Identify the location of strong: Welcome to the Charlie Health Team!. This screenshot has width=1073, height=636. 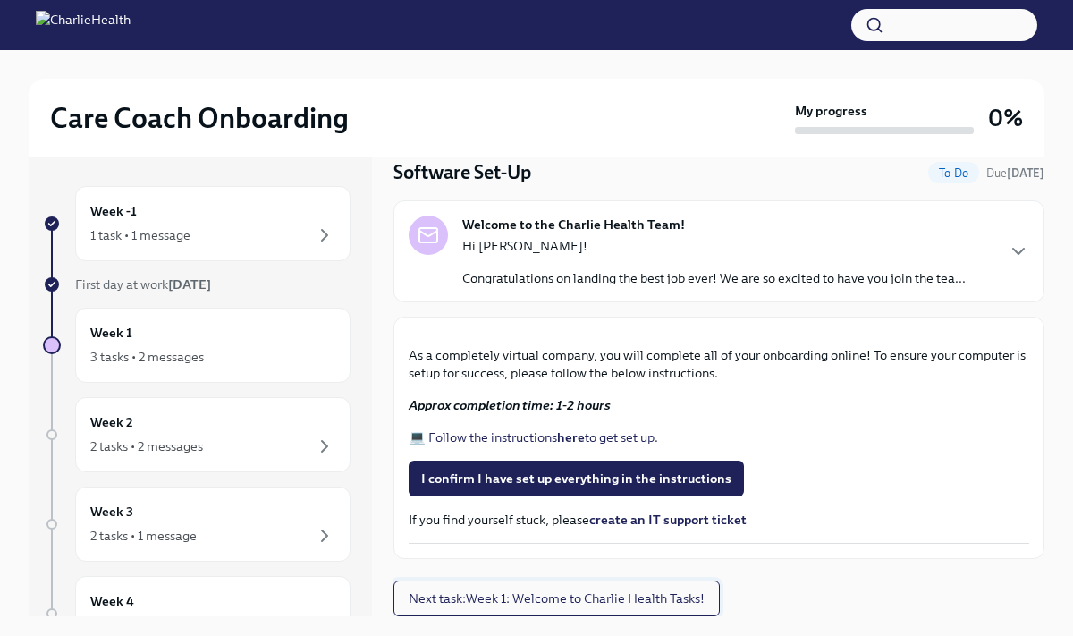
(573, 224).